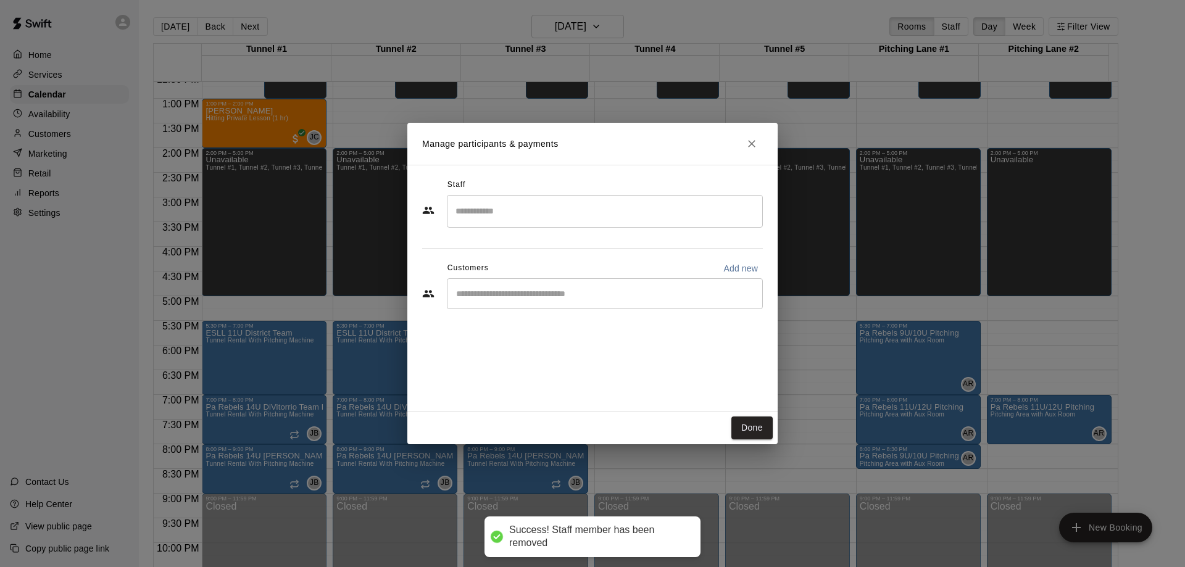 This screenshot has width=1185, height=567. What do you see at coordinates (740, 268) in the screenshot?
I see `button: Add new` at bounding box center [740, 268].